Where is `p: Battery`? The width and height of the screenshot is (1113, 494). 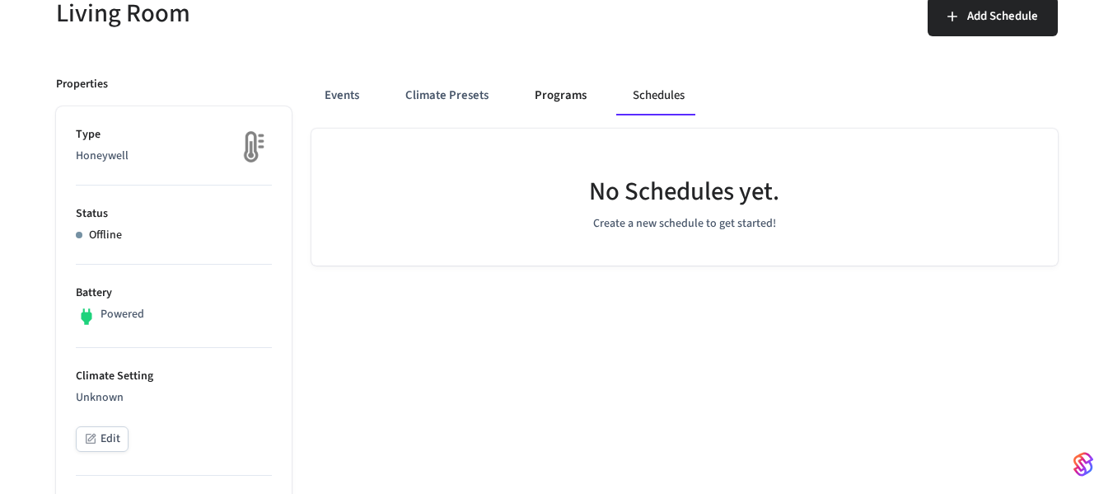
p: Battery is located at coordinates (174, 293).